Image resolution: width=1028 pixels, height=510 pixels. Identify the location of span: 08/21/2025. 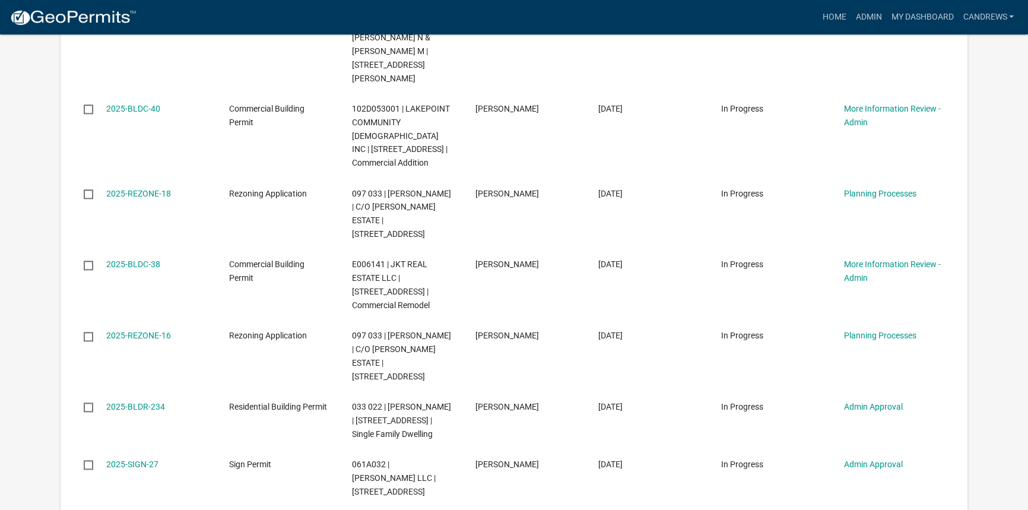
(610, 194).